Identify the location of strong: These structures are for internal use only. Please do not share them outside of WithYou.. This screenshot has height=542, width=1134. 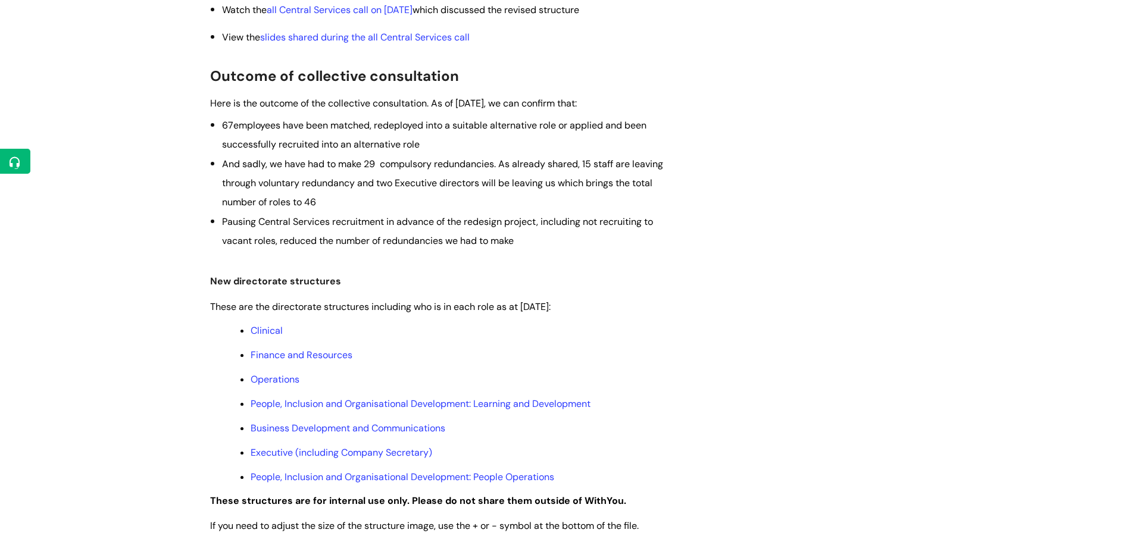
(418, 501).